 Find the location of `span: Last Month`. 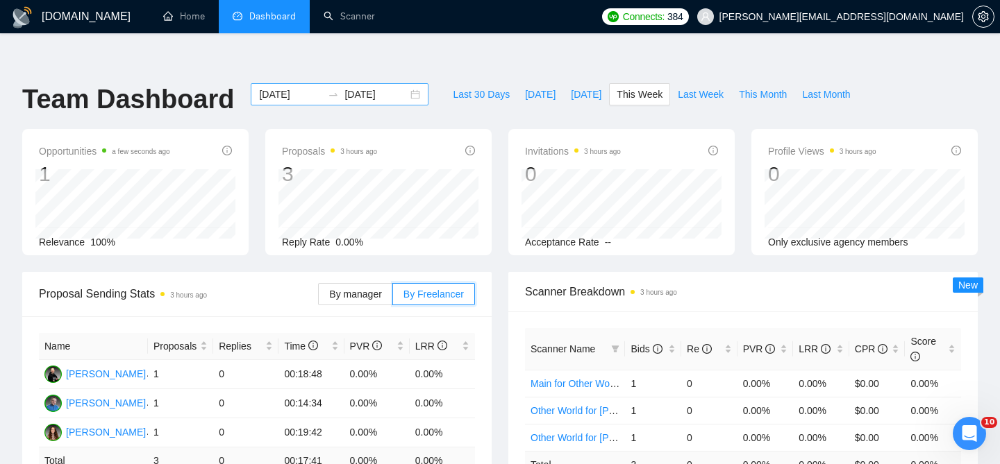

span: Last Month is located at coordinates (825, 94).